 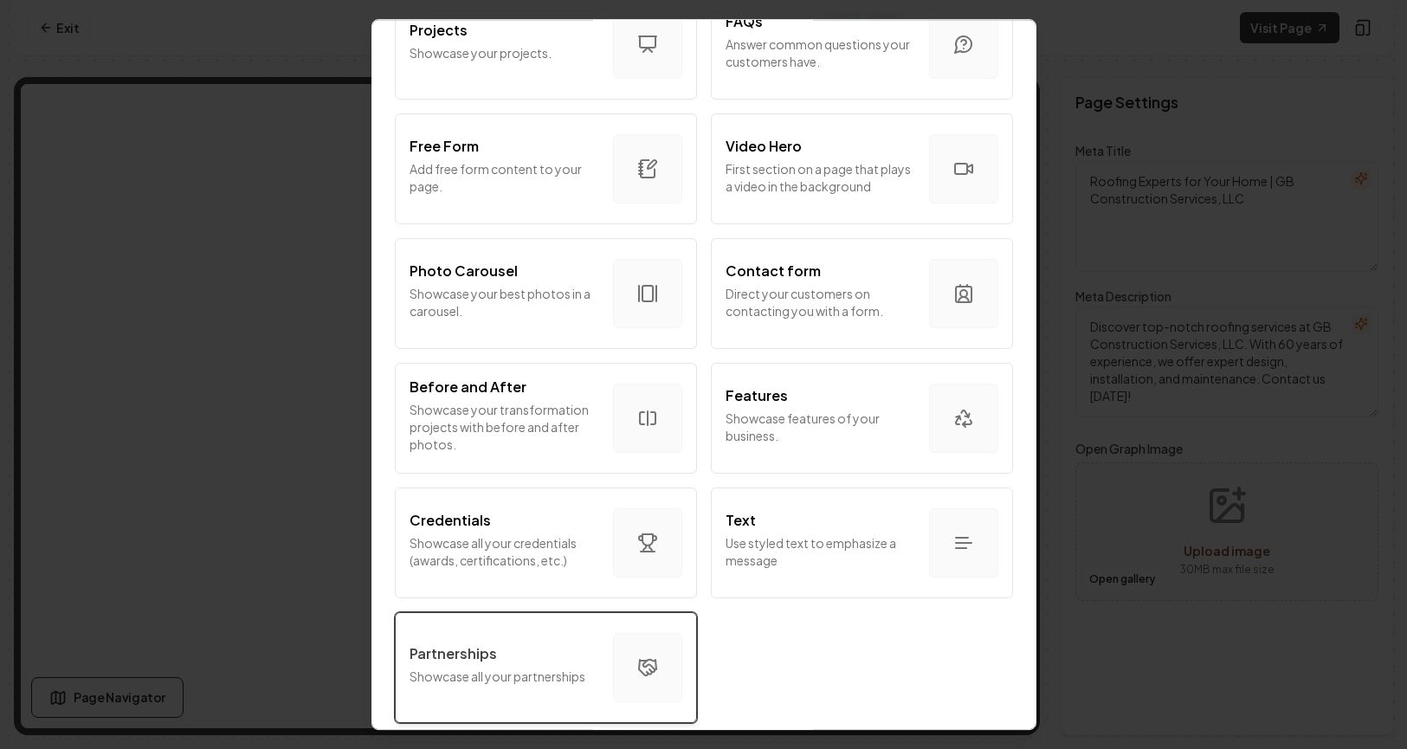 What do you see at coordinates (504, 676) in the screenshot?
I see `p: Showcase all your partnerships` at bounding box center [504, 676].